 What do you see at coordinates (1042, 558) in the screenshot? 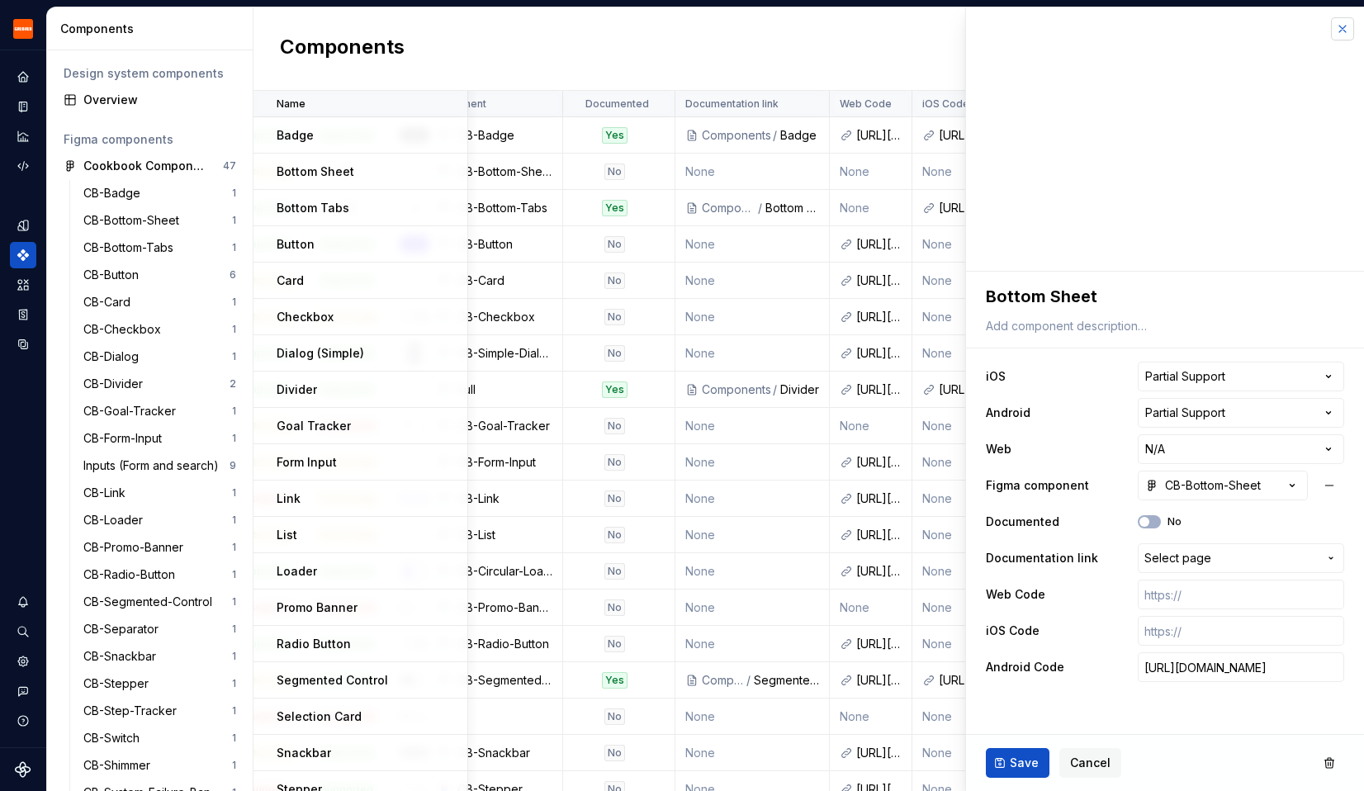
I see `label: Documentation link` at bounding box center [1042, 558].